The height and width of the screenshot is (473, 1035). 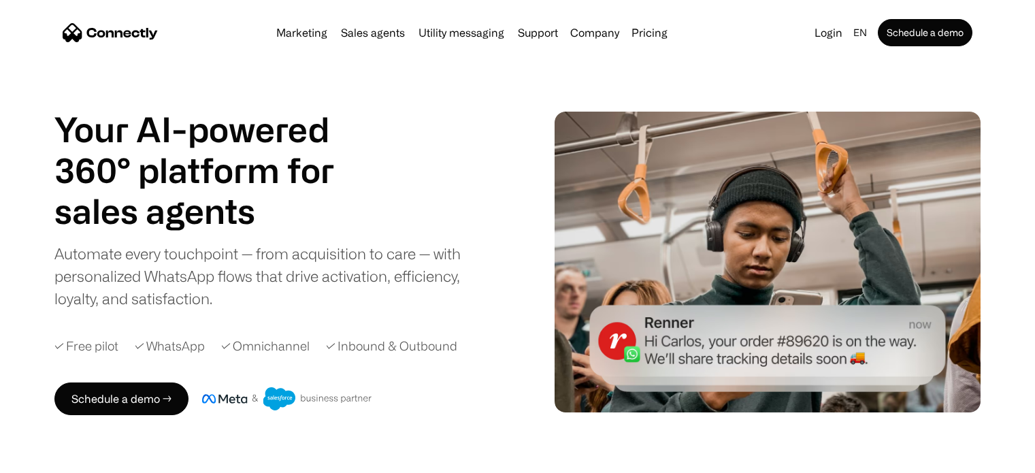 What do you see at coordinates (121, 399) in the screenshot?
I see `a: Schedule a demo →` at bounding box center [121, 399].